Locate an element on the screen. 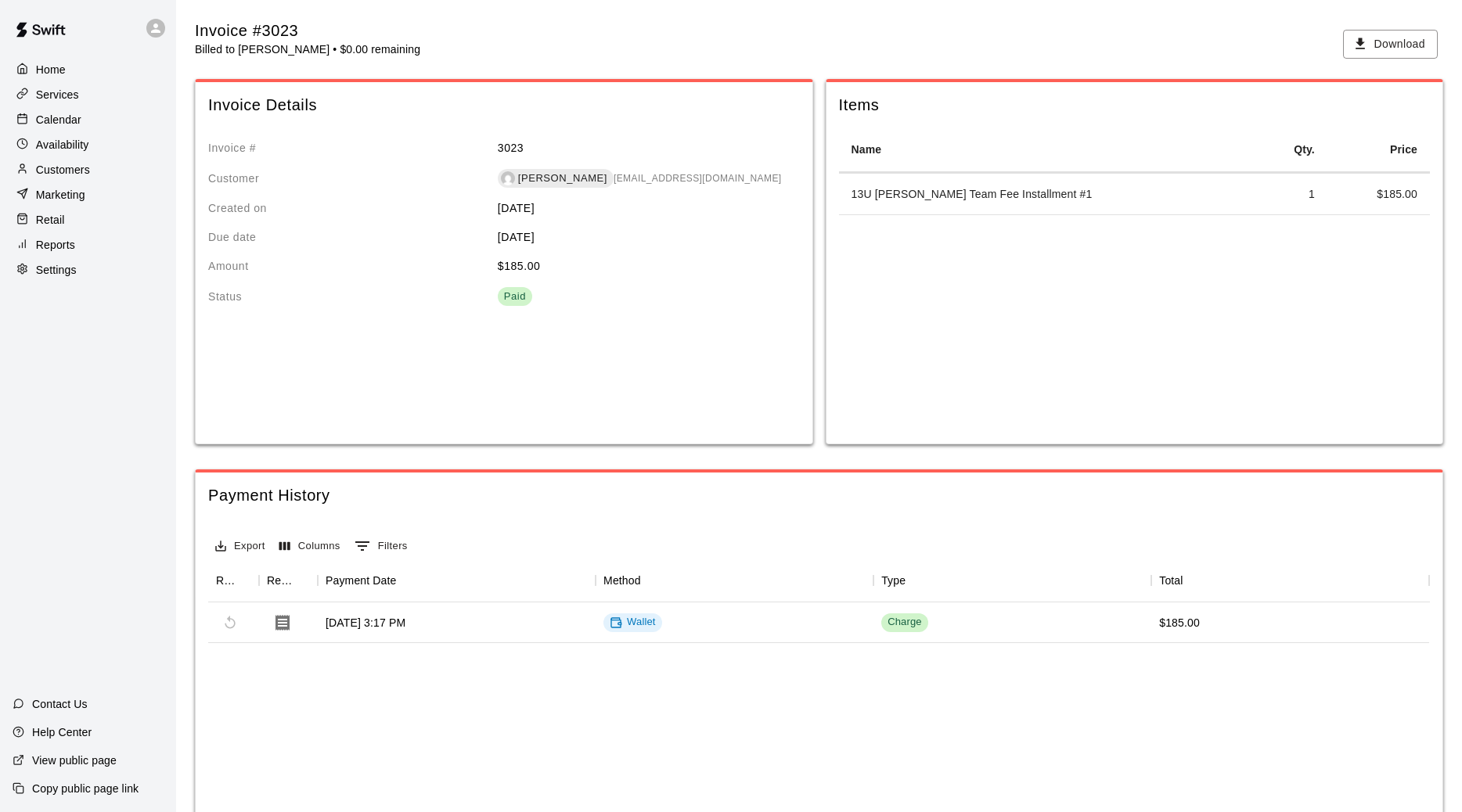  td: $ 185.00 is located at coordinates (1379, 194).